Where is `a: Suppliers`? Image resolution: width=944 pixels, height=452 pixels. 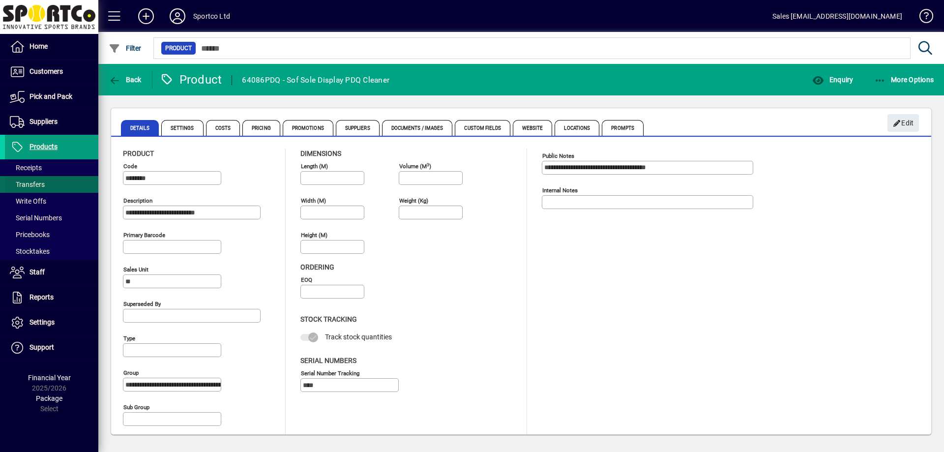
a: Suppliers is located at coordinates (52, 122).